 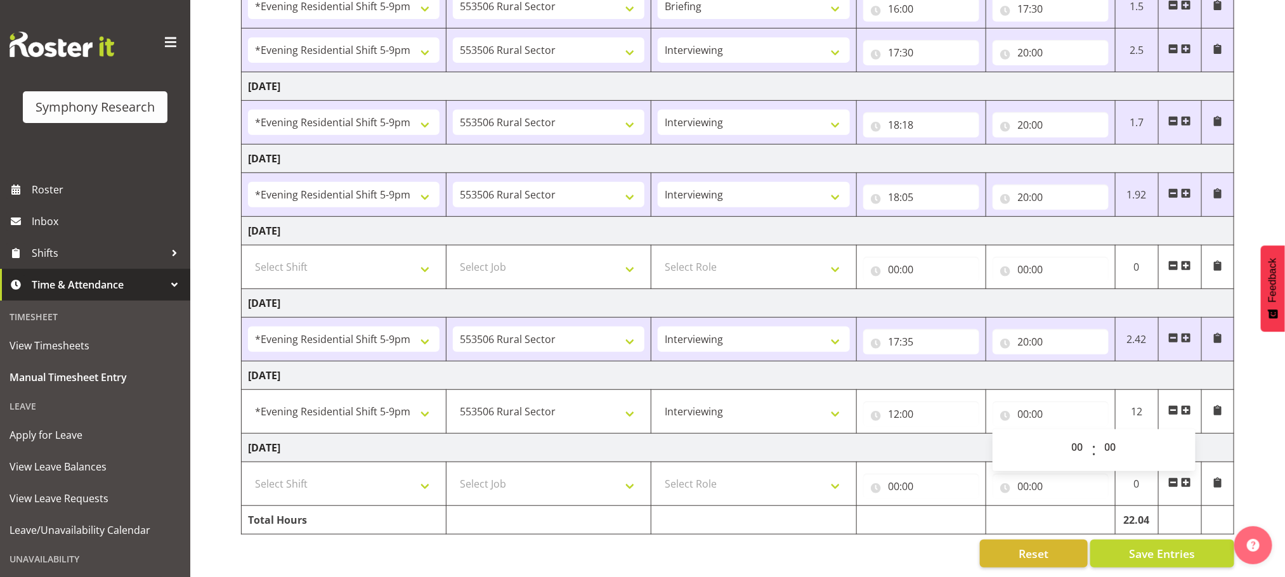 I want to click on td: 2.5, so click(x=1137, y=50).